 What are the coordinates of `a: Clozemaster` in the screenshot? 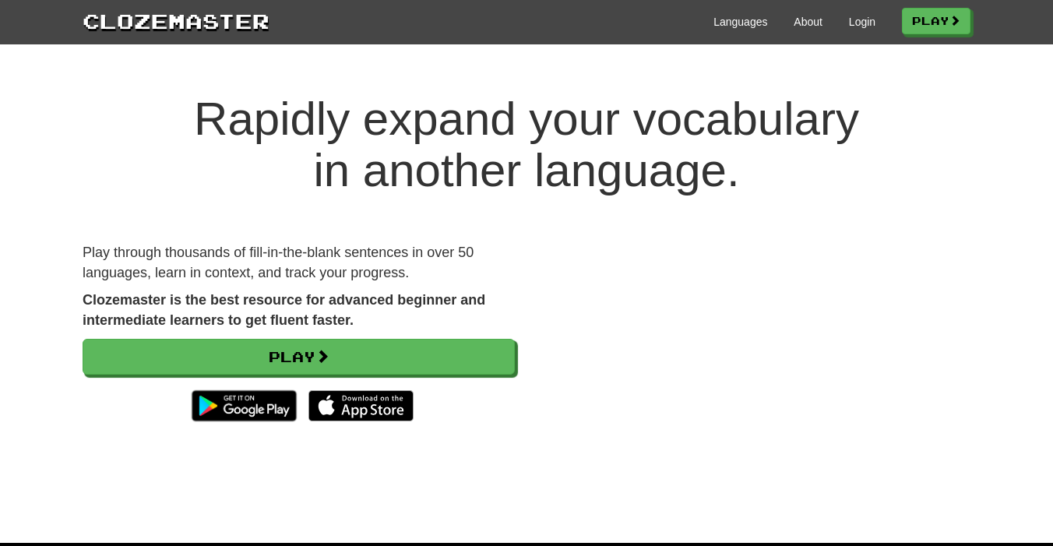 It's located at (176, 20).